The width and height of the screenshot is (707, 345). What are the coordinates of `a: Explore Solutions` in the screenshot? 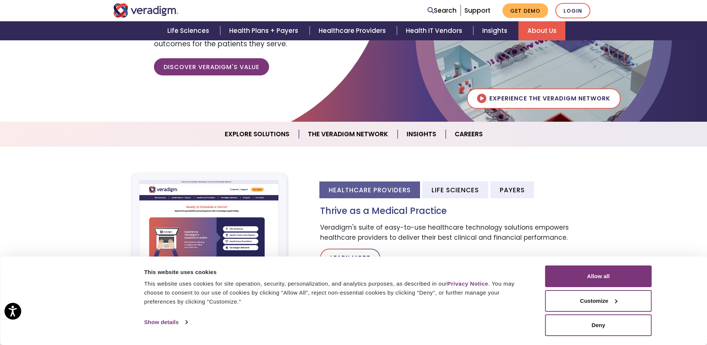 It's located at (257, 134).